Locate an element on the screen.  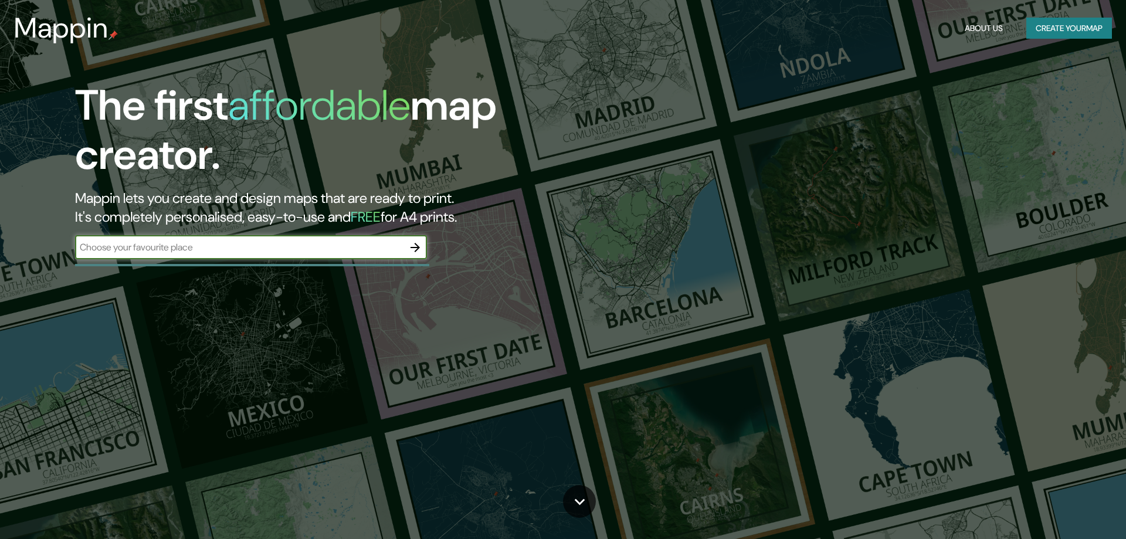
h5: FREE is located at coordinates (365, 216).